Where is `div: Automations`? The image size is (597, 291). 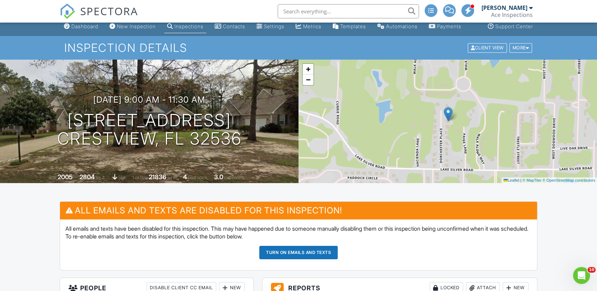
div: Automations is located at coordinates (402, 26).